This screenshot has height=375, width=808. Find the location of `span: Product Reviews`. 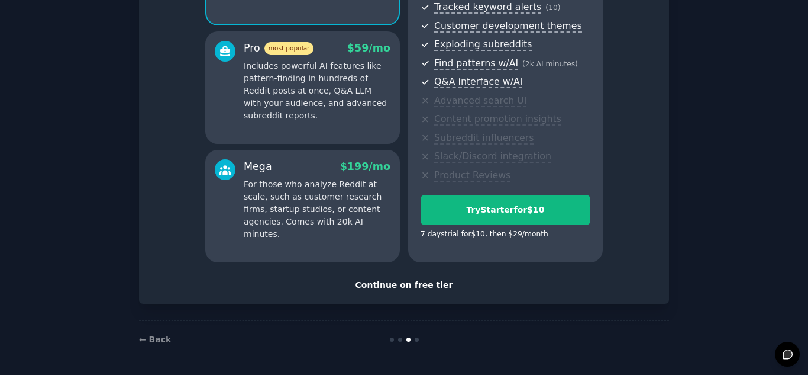

span: Product Reviews is located at coordinates (472, 175).